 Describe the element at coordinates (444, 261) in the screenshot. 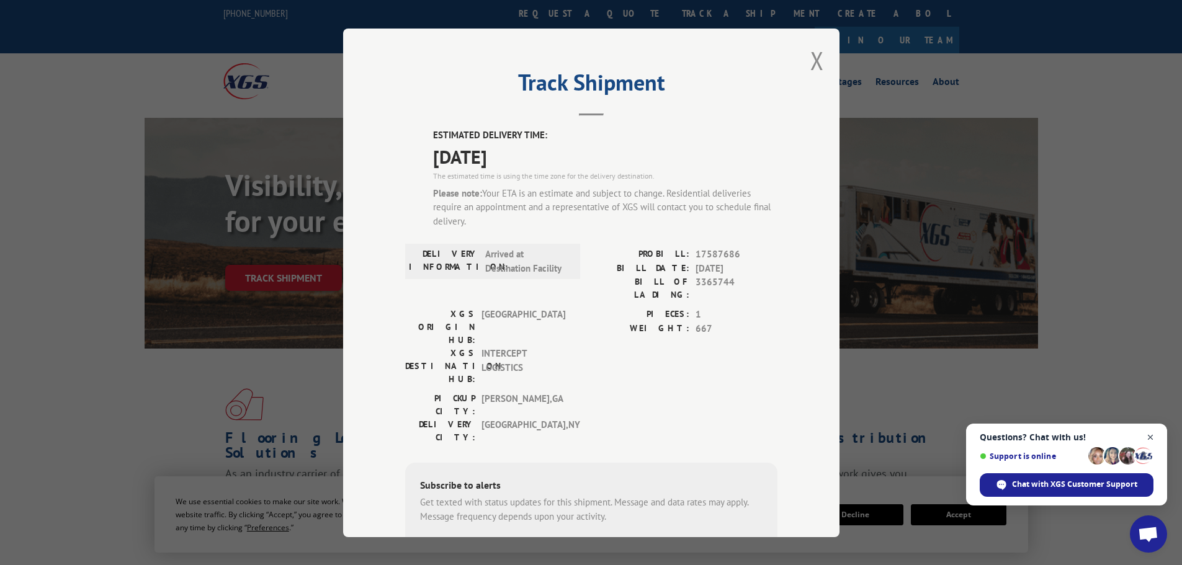

I see `label: DELIVERY INFORMATION:` at that location.